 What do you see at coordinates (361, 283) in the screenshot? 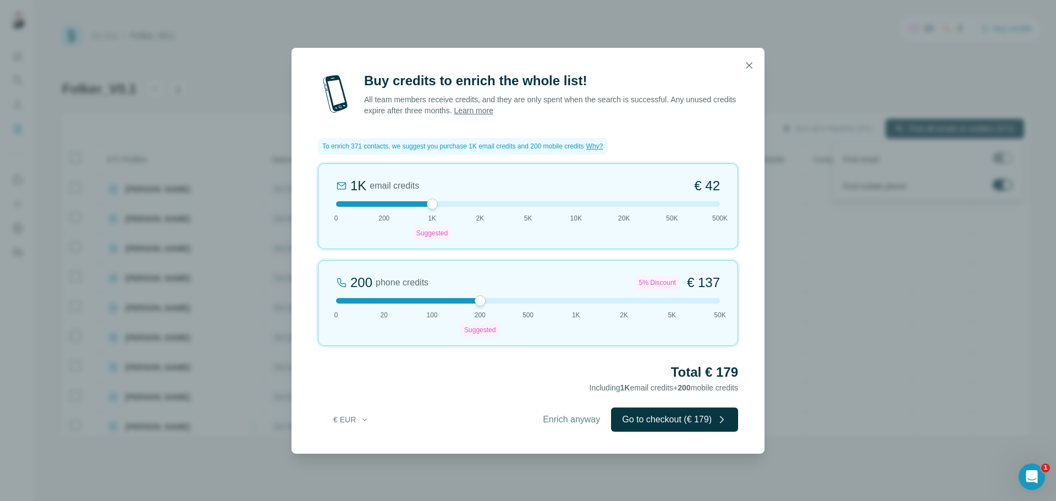
I see `div: 200` at bounding box center [361, 283].